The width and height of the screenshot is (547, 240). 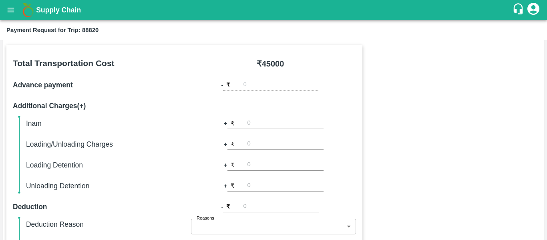 I want to click on b: Total Transportation Cost, so click(x=64, y=63).